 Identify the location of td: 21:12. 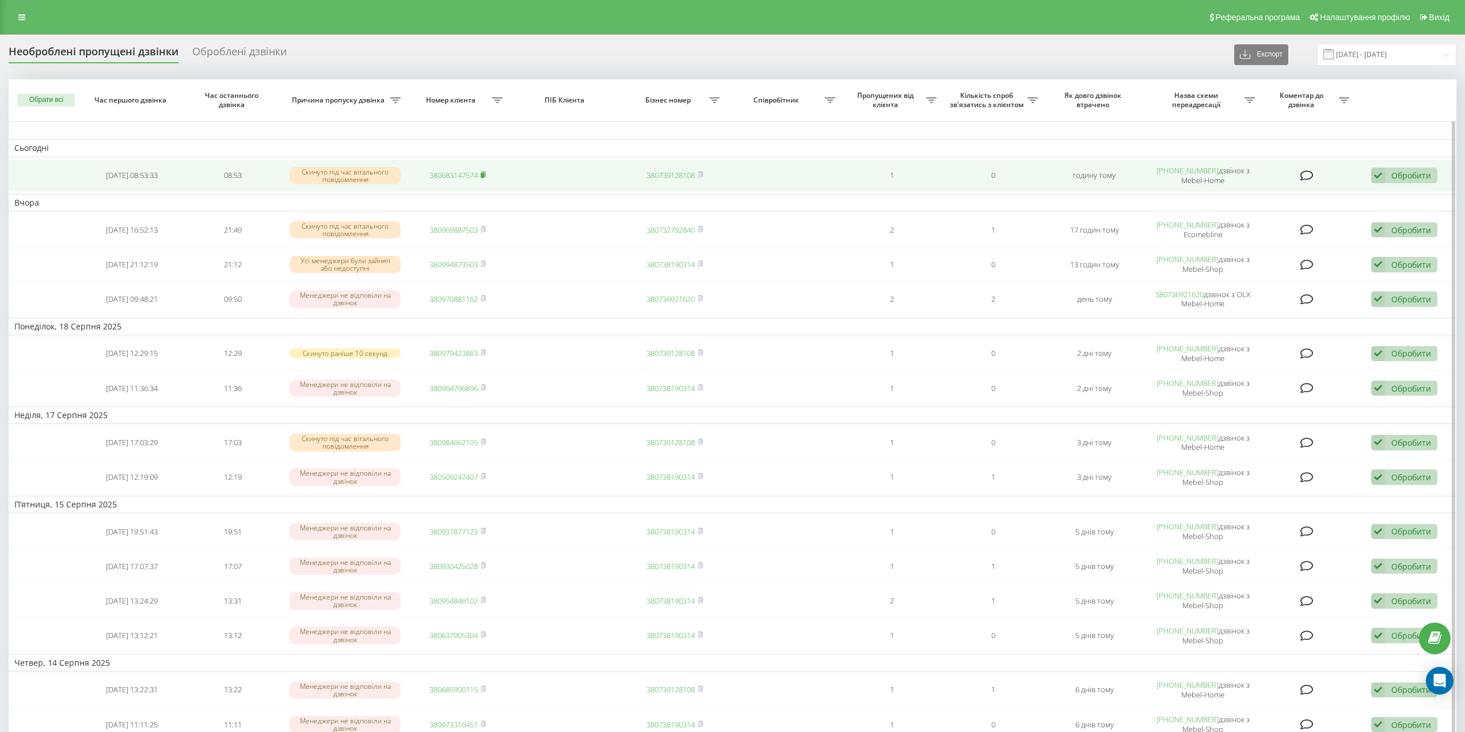
(233, 264).